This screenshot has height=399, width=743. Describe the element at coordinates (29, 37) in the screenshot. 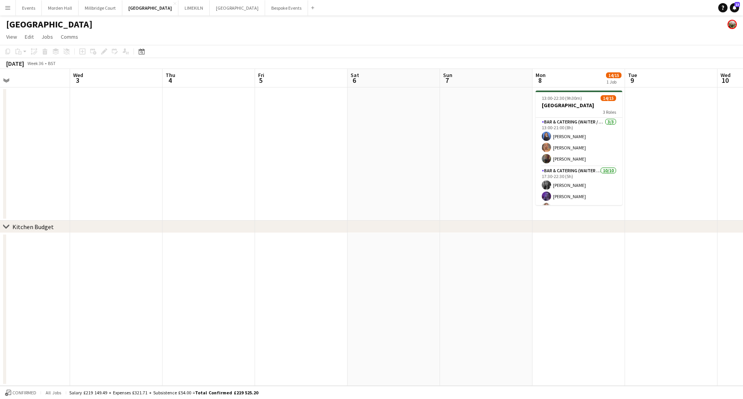

I see `span: Edit` at that location.